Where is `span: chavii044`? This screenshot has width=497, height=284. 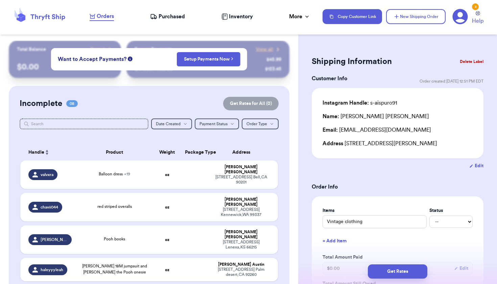 span: chavii044 is located at coordinates (49, 207).